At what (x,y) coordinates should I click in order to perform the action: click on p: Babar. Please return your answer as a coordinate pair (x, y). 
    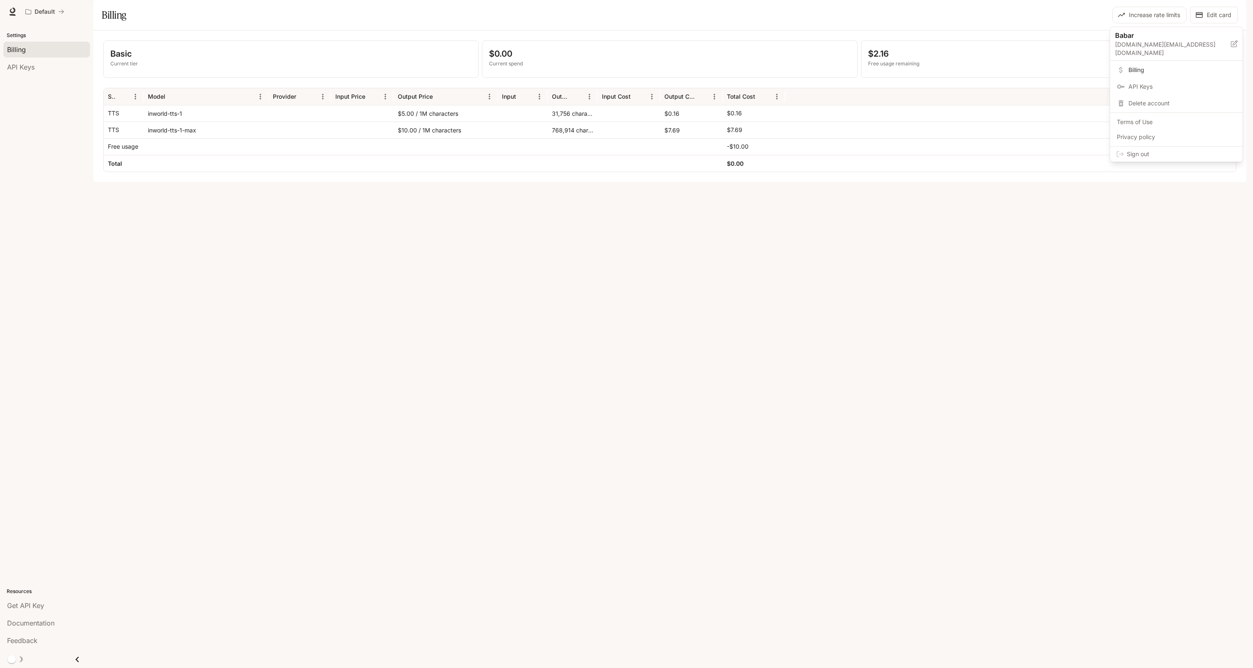
    Looking at the image, I should click on (1166, 35).